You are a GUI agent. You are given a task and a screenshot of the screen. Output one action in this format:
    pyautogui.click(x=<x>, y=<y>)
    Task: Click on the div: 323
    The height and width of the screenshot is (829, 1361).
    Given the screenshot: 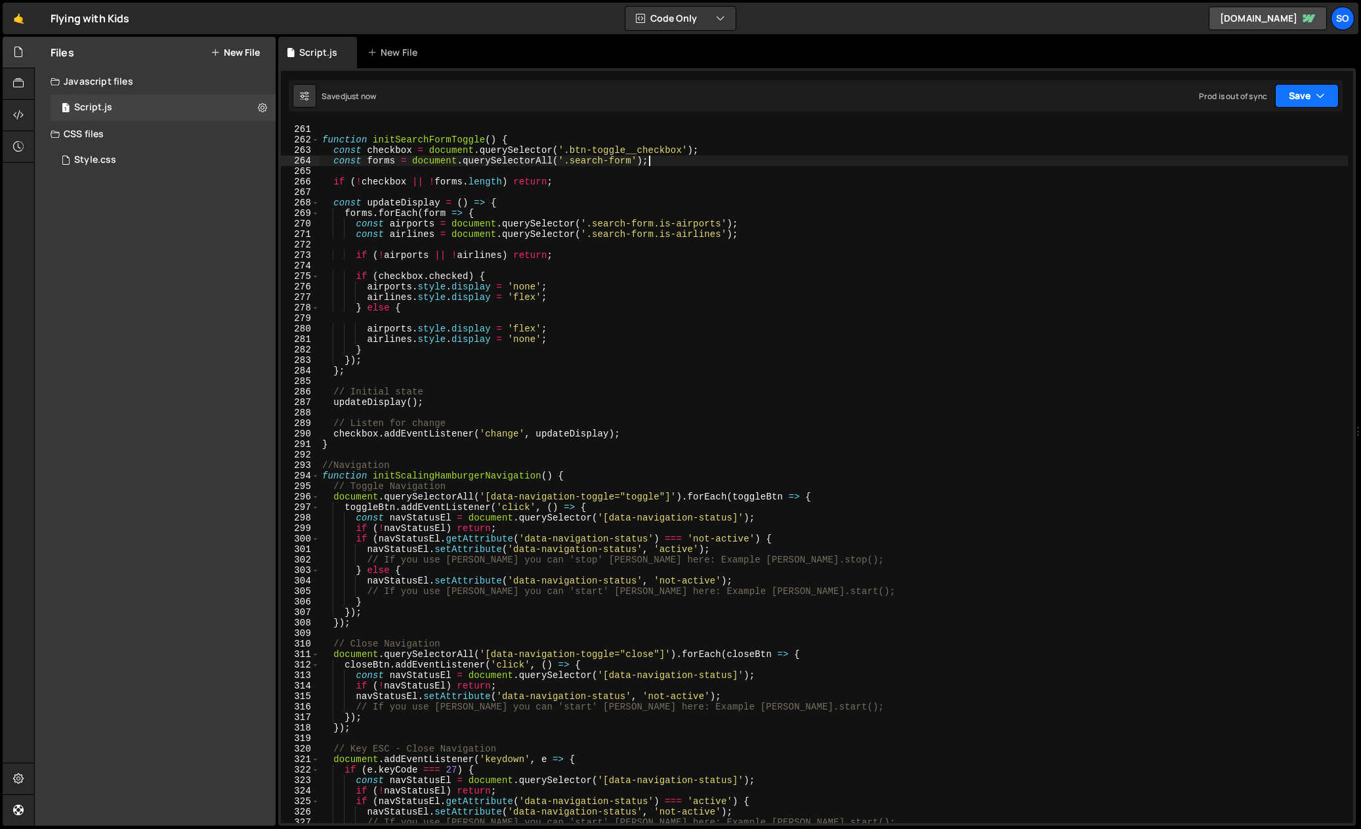 What is the action you would take?
    pyautogui.click(x=300, y=780)
    